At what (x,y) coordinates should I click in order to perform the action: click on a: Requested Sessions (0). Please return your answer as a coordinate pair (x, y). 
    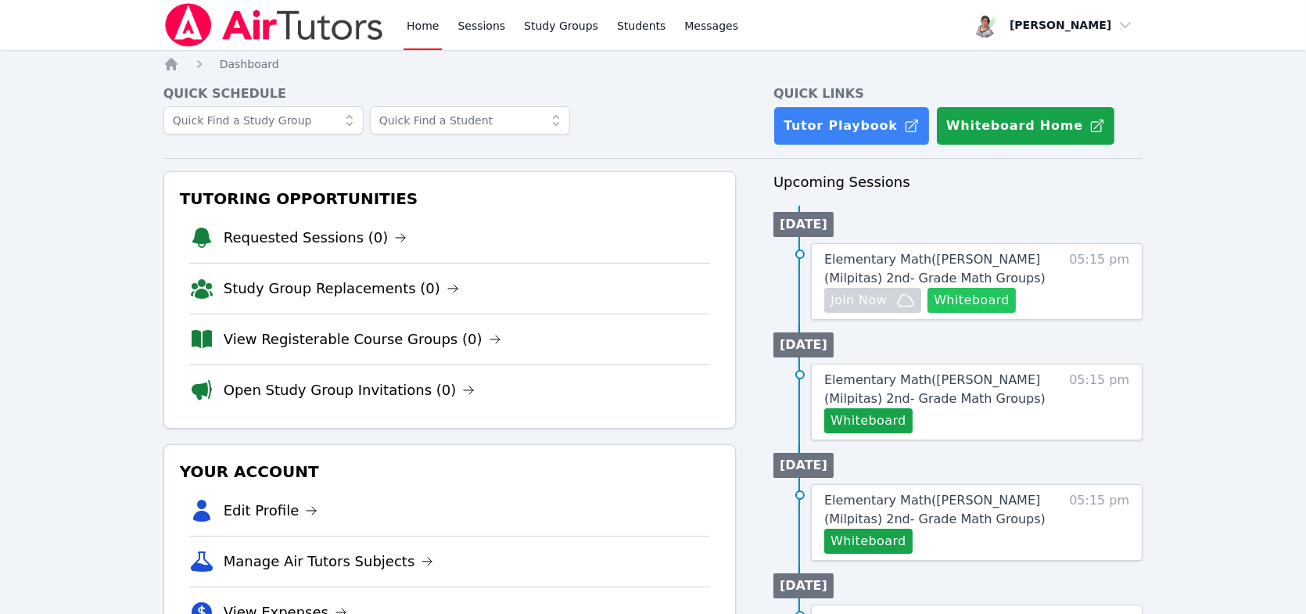
    Looking at the image, I should click on (315, 238).